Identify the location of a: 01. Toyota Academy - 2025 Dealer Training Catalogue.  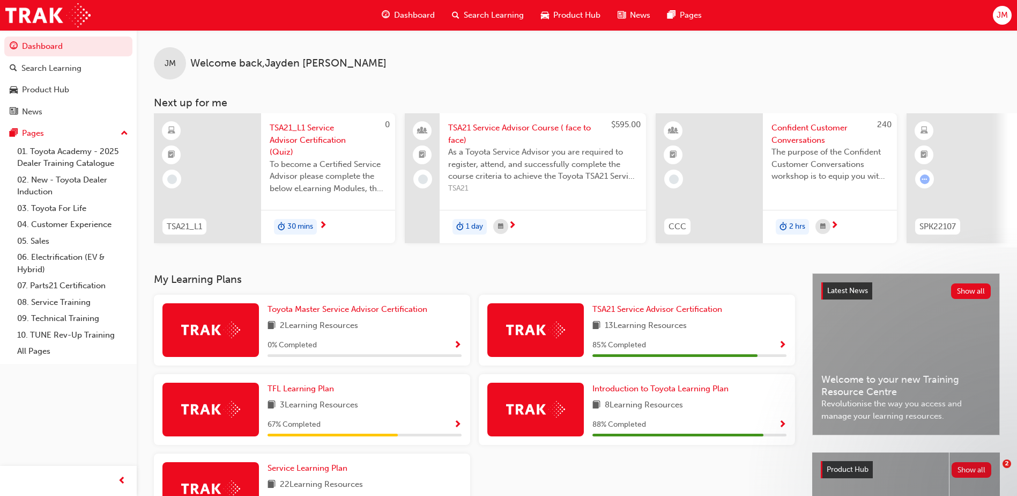
(72, 157).